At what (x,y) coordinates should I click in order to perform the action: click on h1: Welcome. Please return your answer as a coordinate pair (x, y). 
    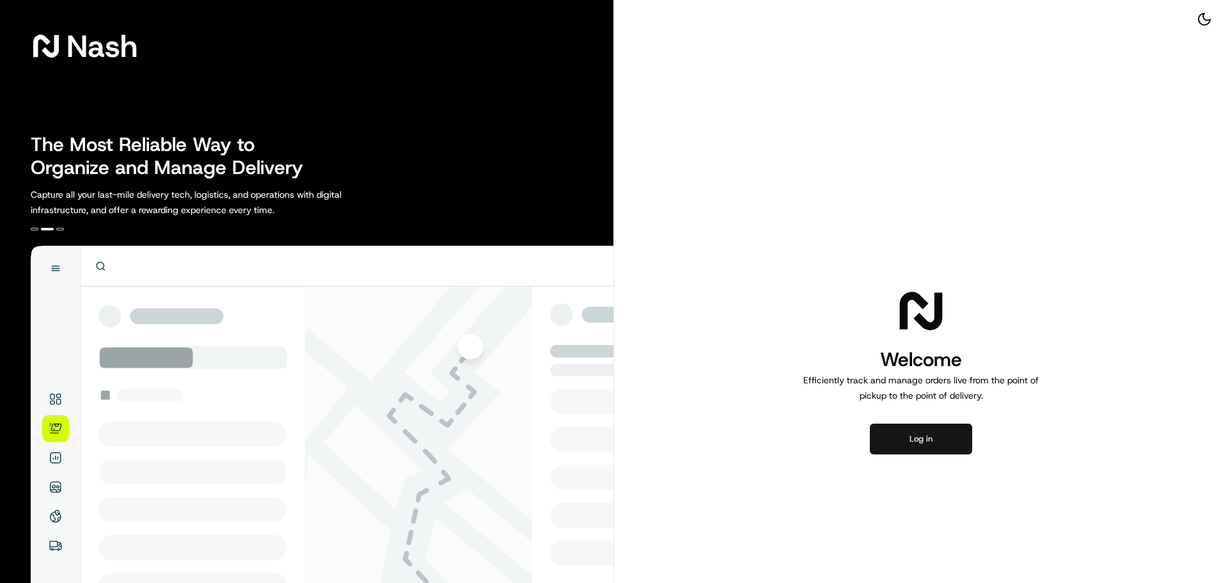
    Looking at the image, I should click on (921, 359).